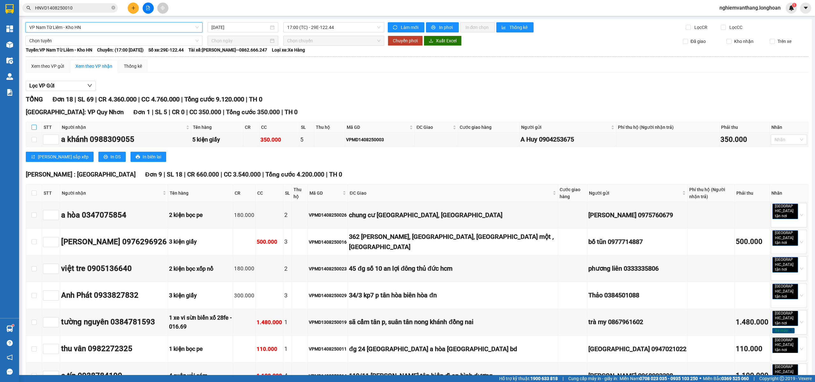 This screenshot has width=815, height=382. I want to click on th: CC, so click(269, 193).